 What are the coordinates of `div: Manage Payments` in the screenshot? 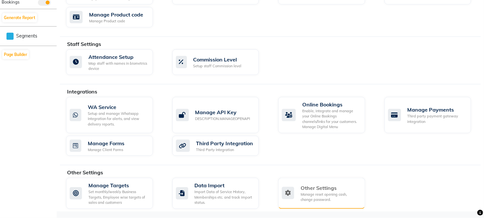 It's located at (437, 110).